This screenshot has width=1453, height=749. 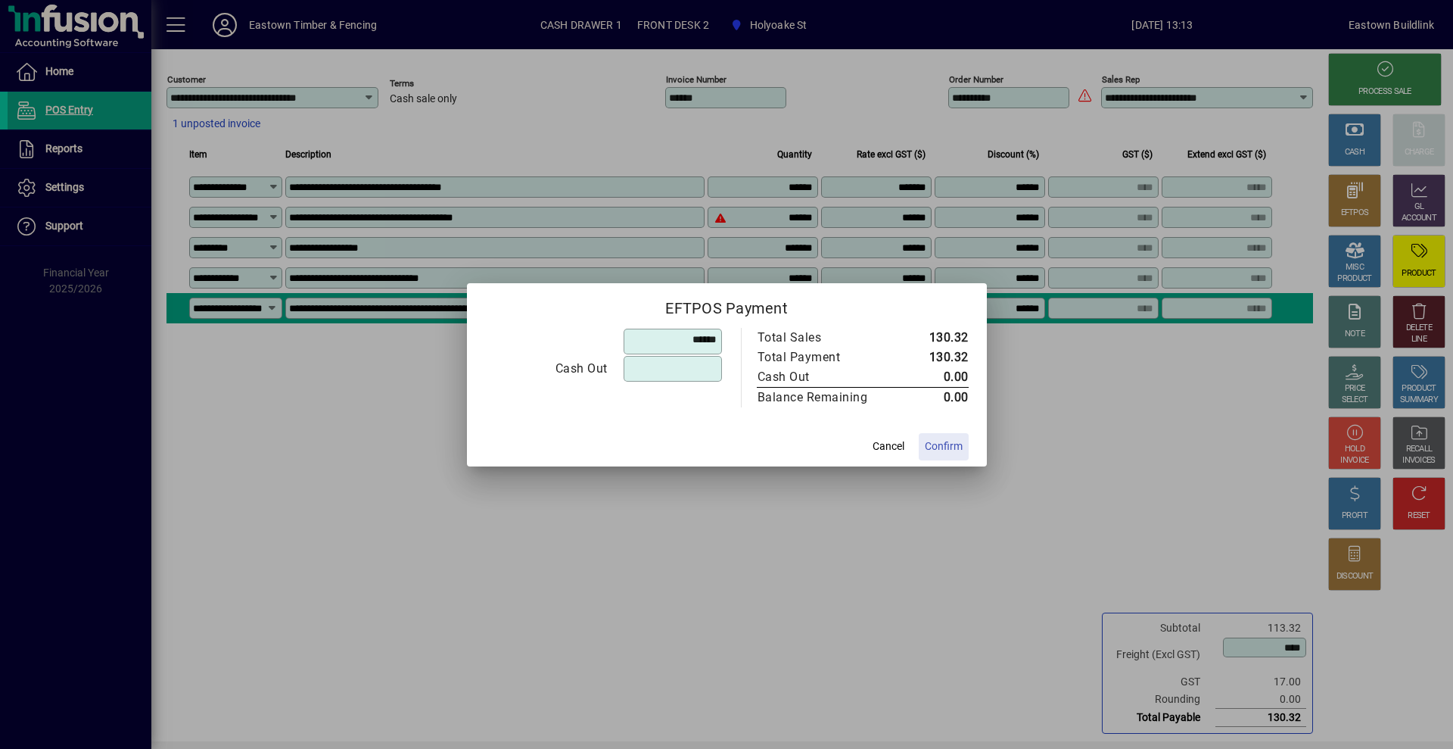 I want to click on td: Total Payment, so click(x=828, y=357).